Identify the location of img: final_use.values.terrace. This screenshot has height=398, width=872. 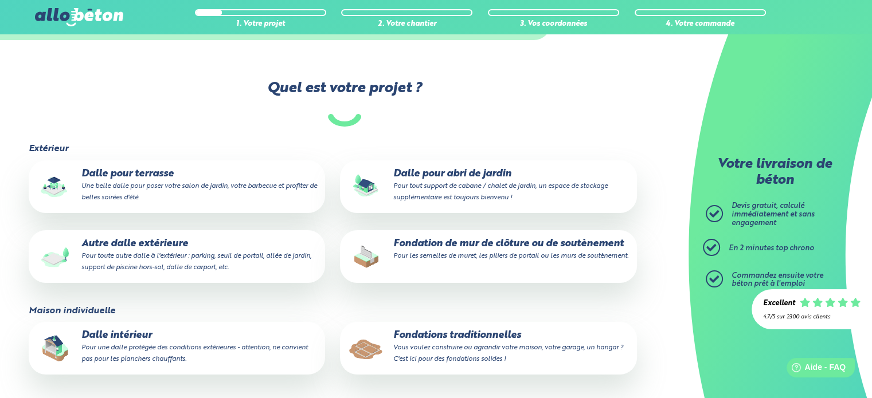
(55, 187).